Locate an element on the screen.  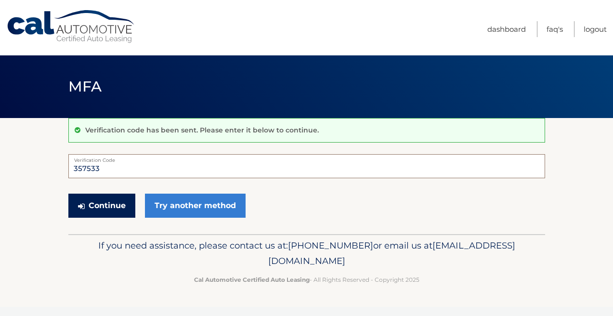
span: MFA is located at coordinates (85, 86).